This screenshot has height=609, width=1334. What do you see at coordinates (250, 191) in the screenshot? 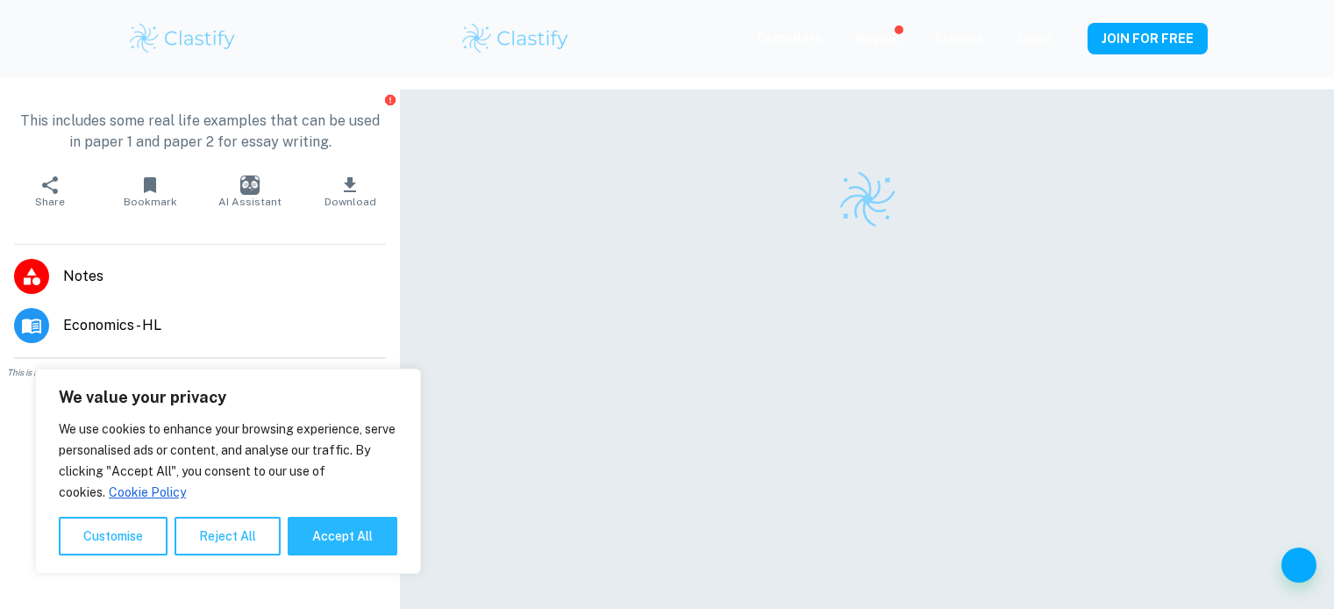
I see `button: AI Assistant` at bounding box center [250, 191].